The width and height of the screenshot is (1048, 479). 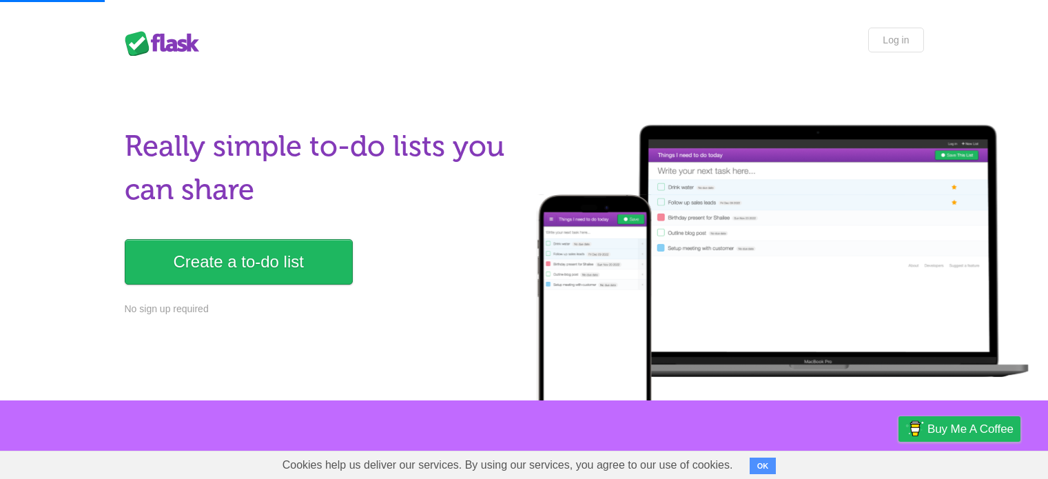 What do you see at coordinates (763, 466) in the screenshot?
I see `button: OK` at bounding box center [763, 466].